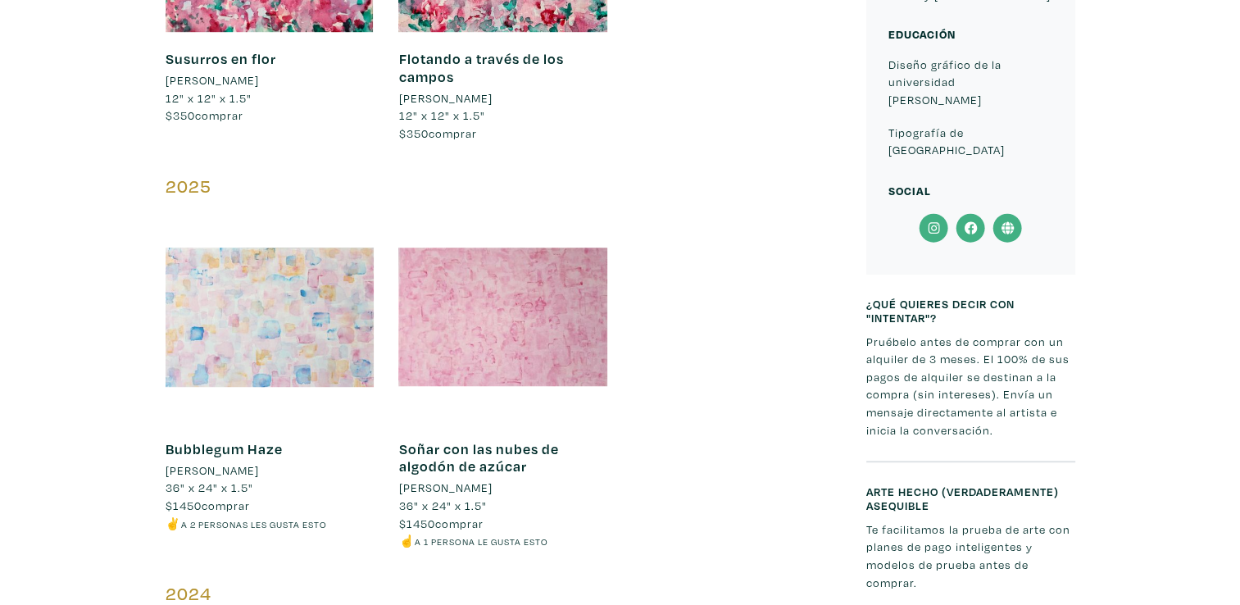 The height and width of the screenshot is (605, 1240). Describe the element at coordinates (478, 457) in the screenshot. I see `a: Soñar con las nubes de algodón de azúcar` at that location.